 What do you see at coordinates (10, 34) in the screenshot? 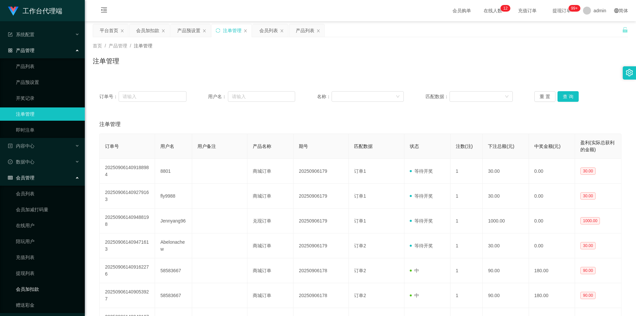
I see `i: 图标: form` at bounding box center [10, 34].